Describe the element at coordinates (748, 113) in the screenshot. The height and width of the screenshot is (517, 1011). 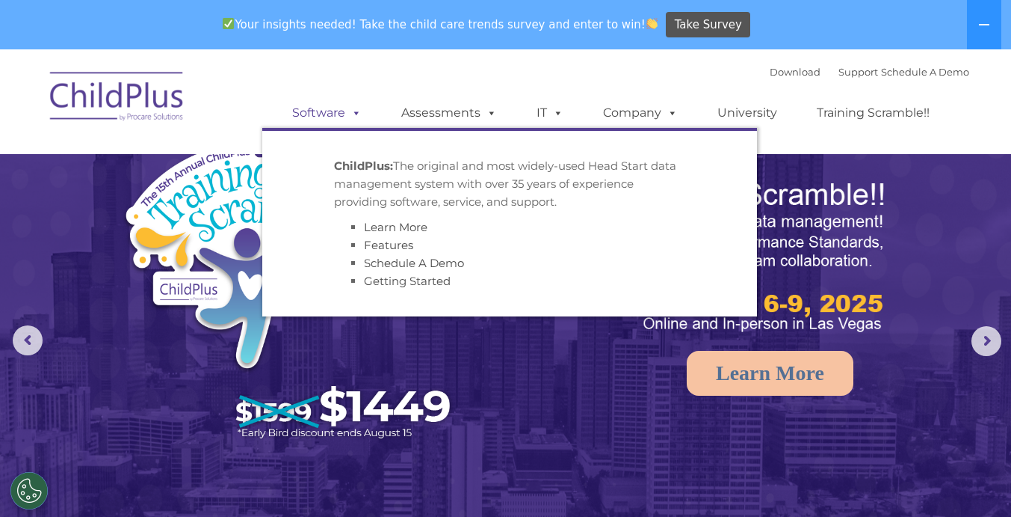
I see `a: University` at that location.